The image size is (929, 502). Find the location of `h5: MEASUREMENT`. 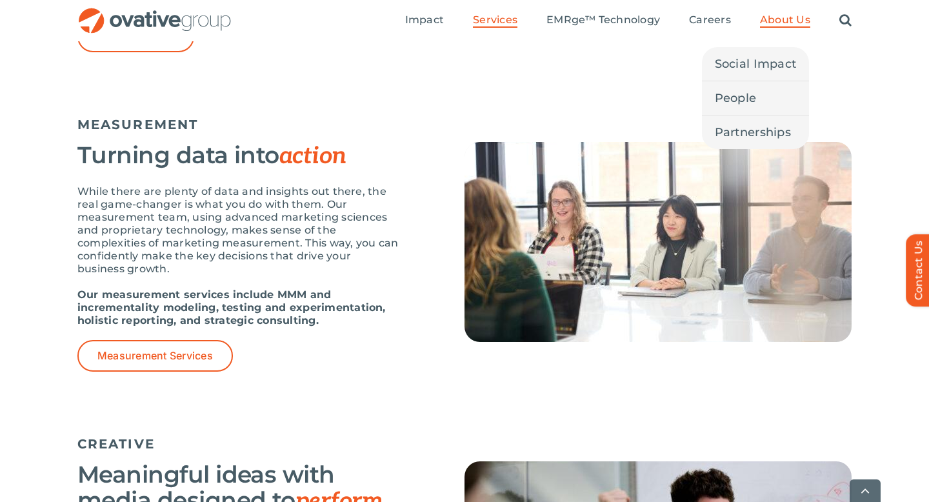

h5: MEASUREMENT is located at coordinates (465, 125).